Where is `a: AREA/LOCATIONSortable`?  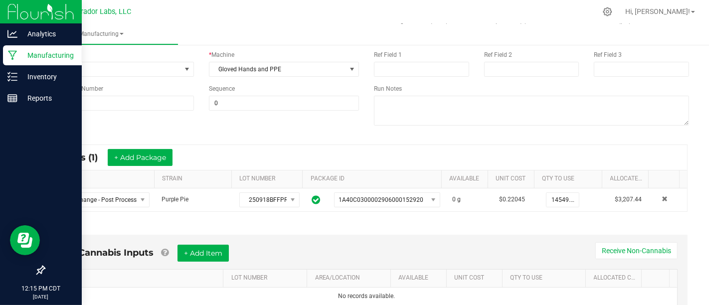
a: AREA/LOCATIONSortable is located at coordinates (351, 278).